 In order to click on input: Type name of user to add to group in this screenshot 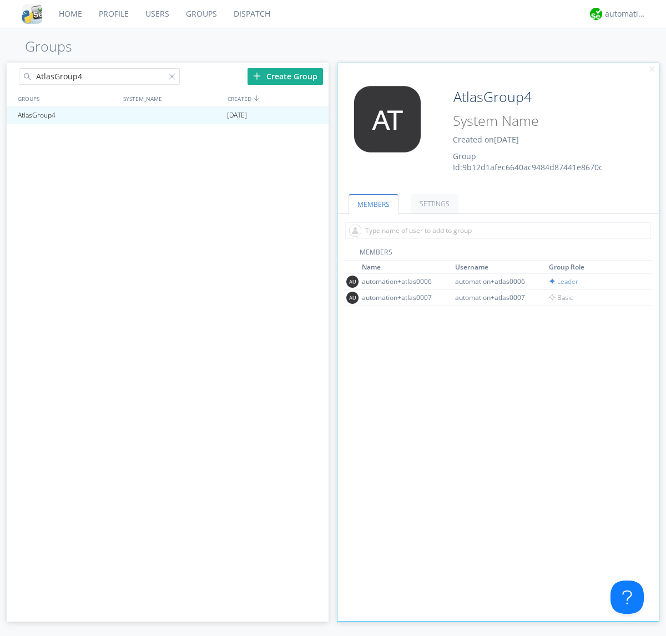, I will do `click(498, 231)`.